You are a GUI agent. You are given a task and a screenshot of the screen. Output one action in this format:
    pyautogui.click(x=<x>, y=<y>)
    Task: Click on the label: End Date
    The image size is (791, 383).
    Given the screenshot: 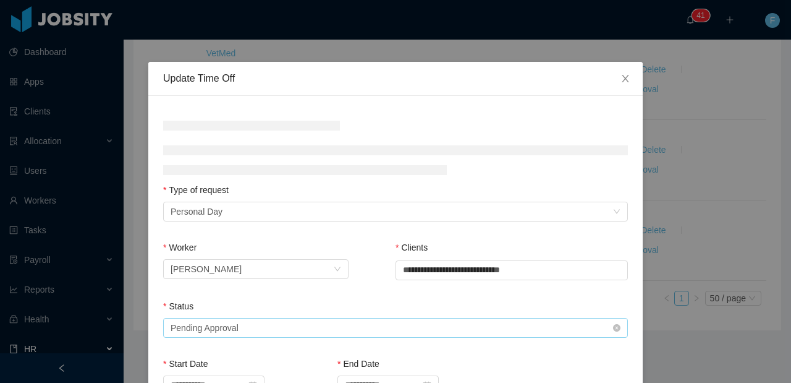 What is the action you would take?
    pyautogui.click(x=358, y=363)
    